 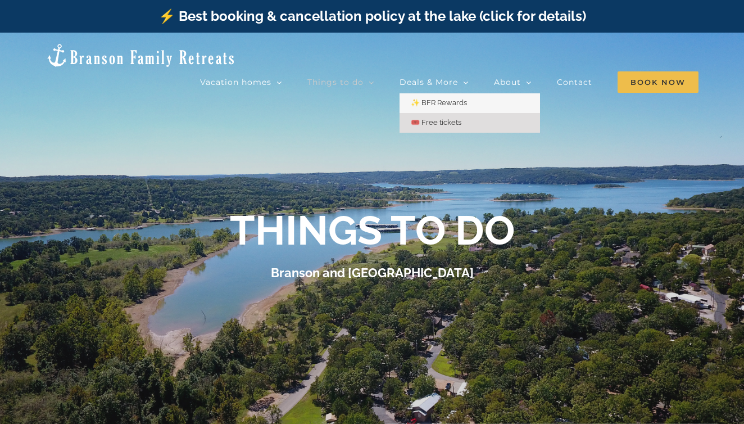 What do you see at coordinates (335, 82) in the screenshot?
I see `span: Things to do` at bounding box center [335, 82].